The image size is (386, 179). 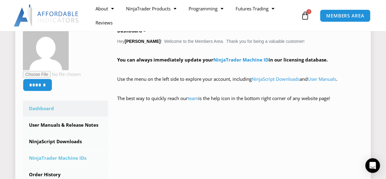 What do you see at coordinates (105, 9) in the screenshot?
I see `a: About` at bounding box center [105, 9].